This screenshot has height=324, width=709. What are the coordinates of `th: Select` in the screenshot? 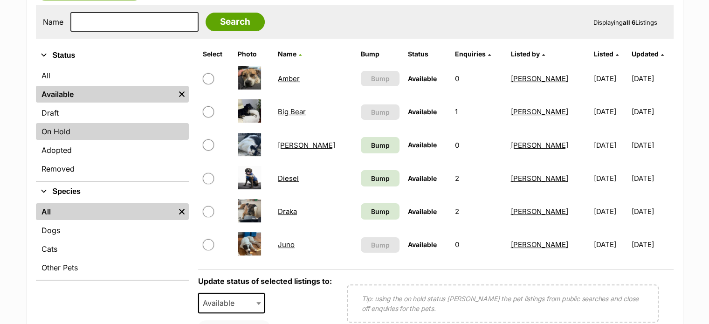 It's located at (216, 54).